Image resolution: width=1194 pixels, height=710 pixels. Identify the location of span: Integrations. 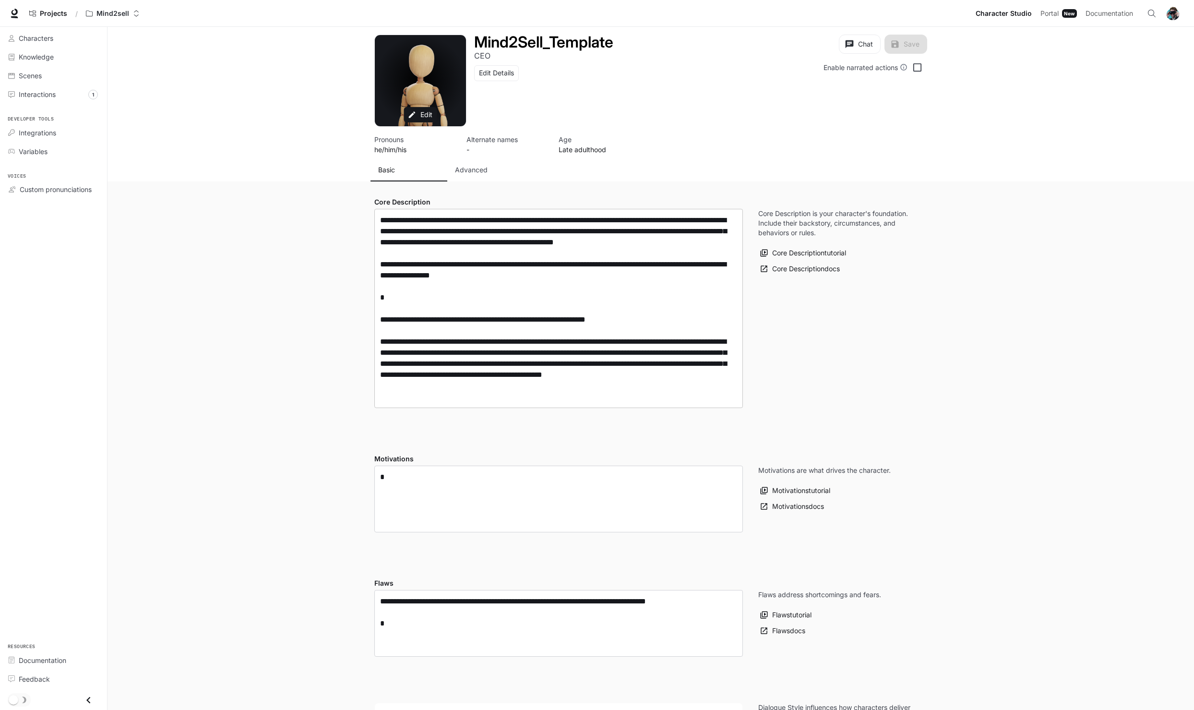
(37, 132).